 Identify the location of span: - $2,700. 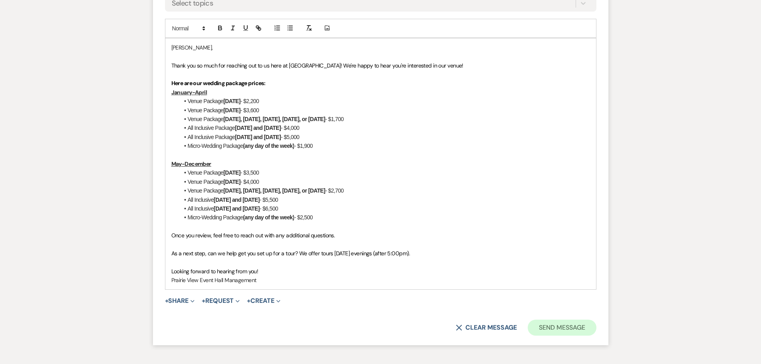
(335, 191).